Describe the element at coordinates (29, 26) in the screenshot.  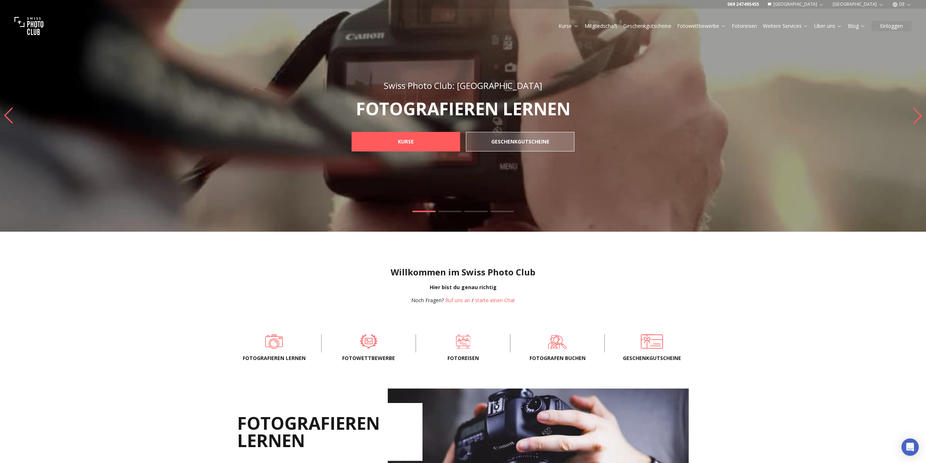
I see `img: Swiss photo club` at that location.